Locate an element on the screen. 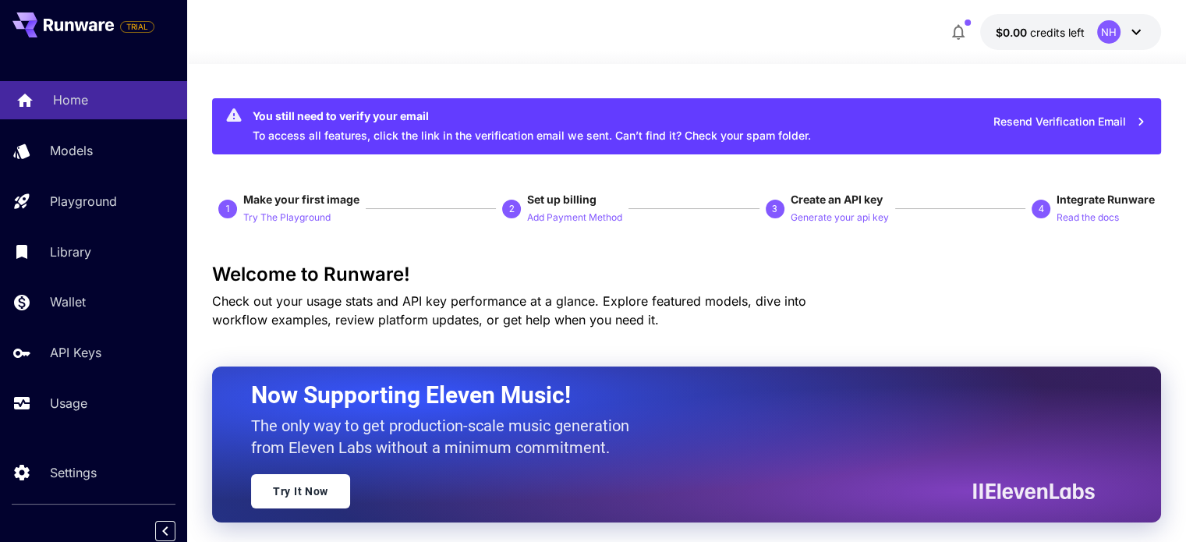 The image size is (1186, 542). p: 1 is located at coordinates (228, 209).